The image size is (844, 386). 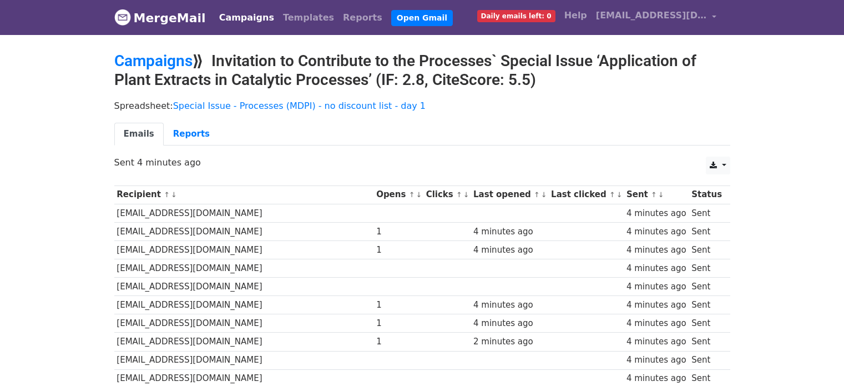 I want to click on a: Templates, so click(x=308, y=18).